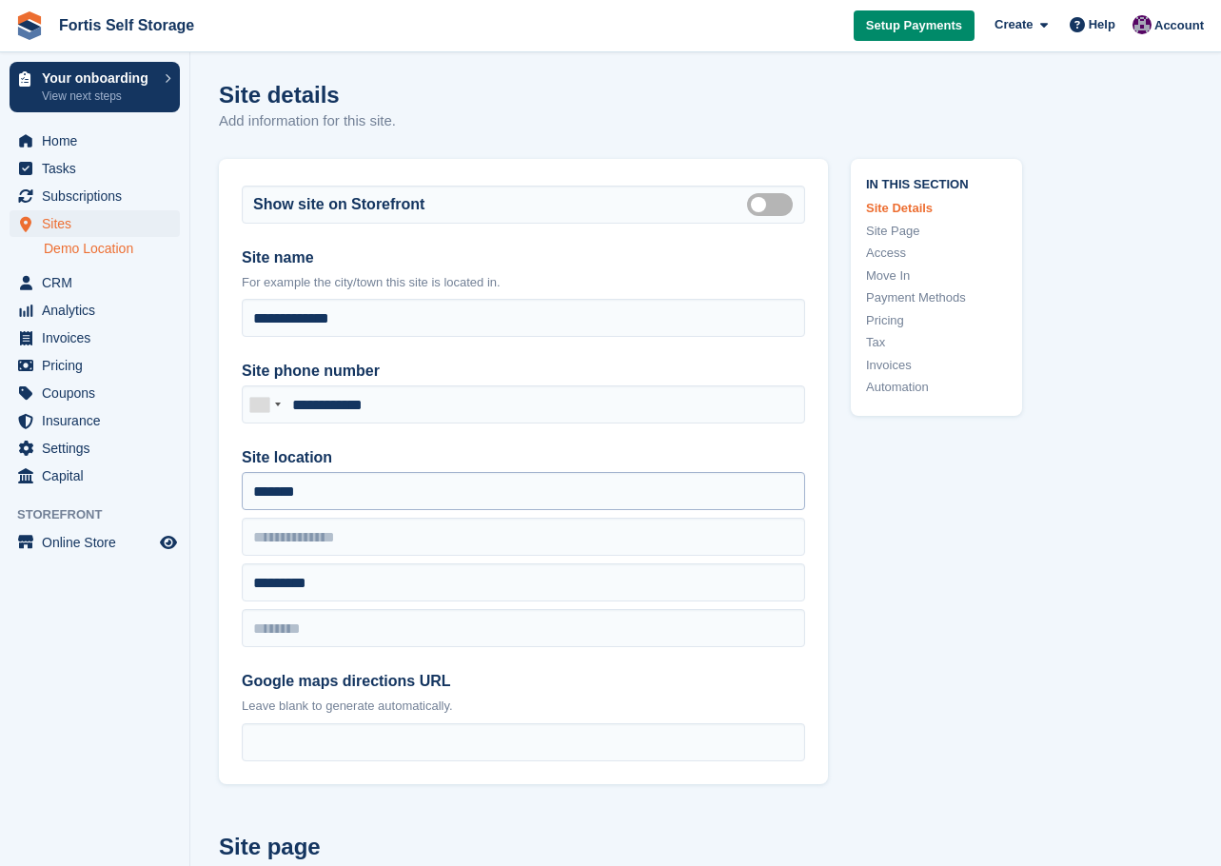  What do you see at coordinates (339, 205) in the screenshot?
I see `label: Show site on Storefront` at bounding box center [339, 205].